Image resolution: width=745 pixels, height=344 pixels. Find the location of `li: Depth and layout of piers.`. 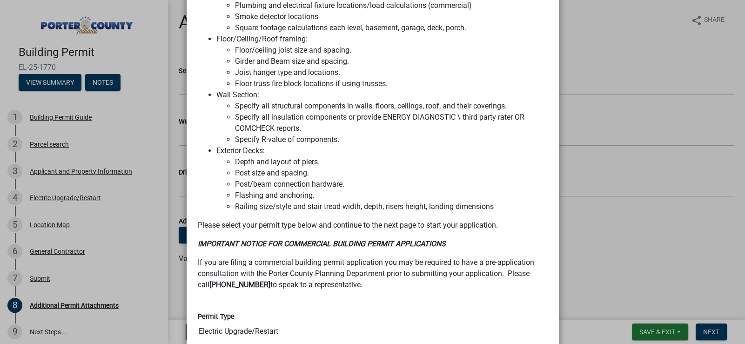

li: Depth and layout of piers. is located at coordinates (391, 162).